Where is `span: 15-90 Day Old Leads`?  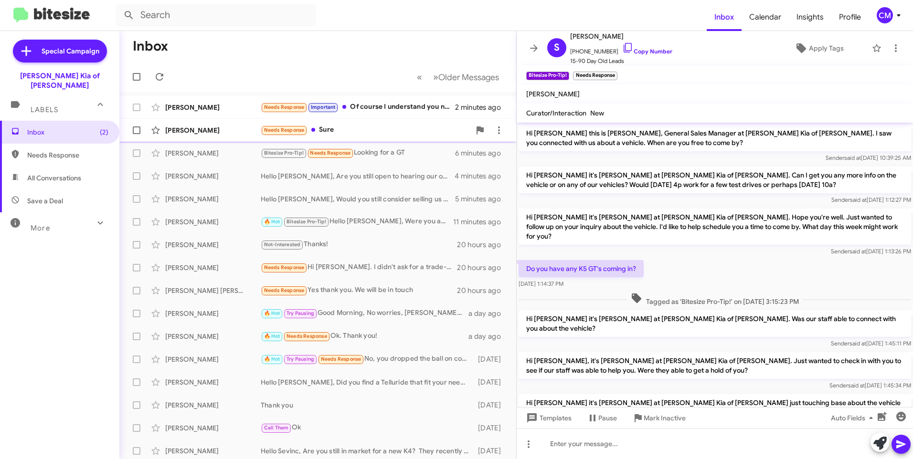
span: 15-90 Day Old Leads is located at coordinates (621, 61).